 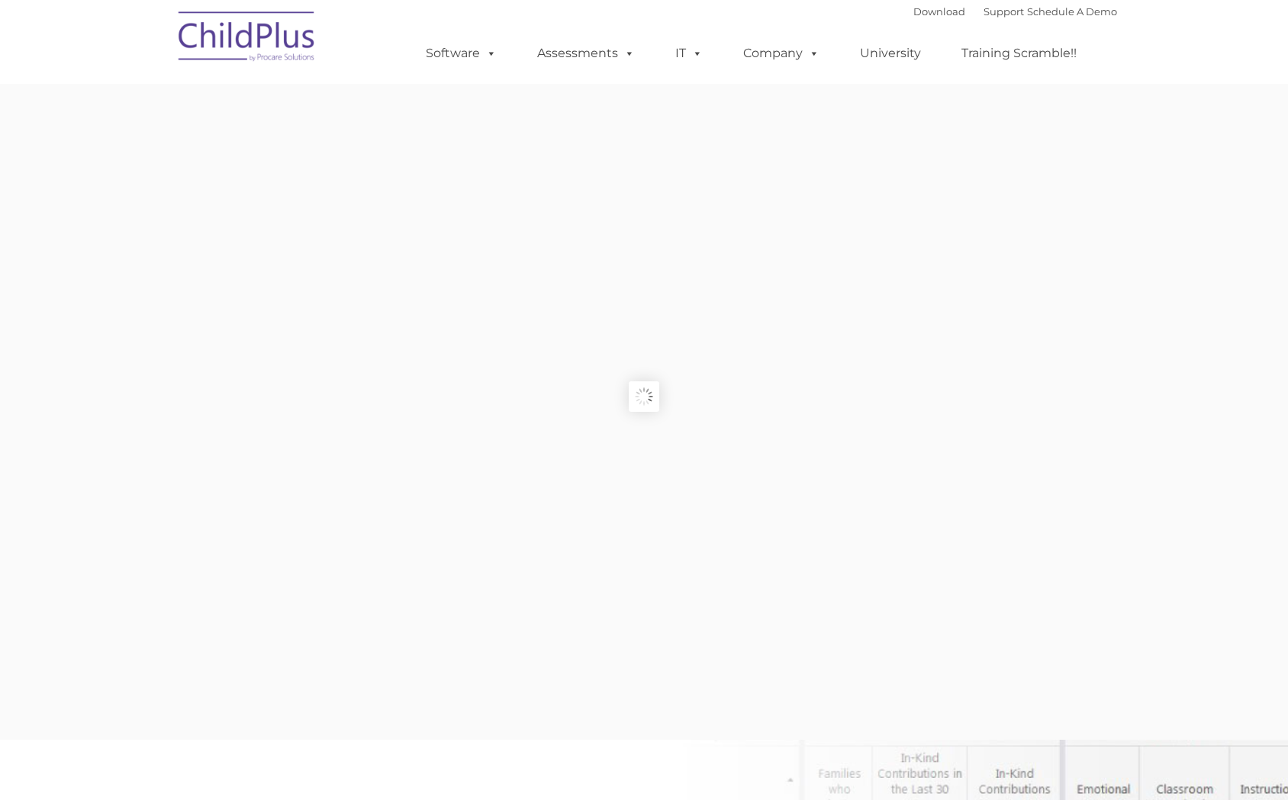 What do you see at coordinates (689, 53) in the screenshot?
I see `a: IT` at bounding box center [689, 53].